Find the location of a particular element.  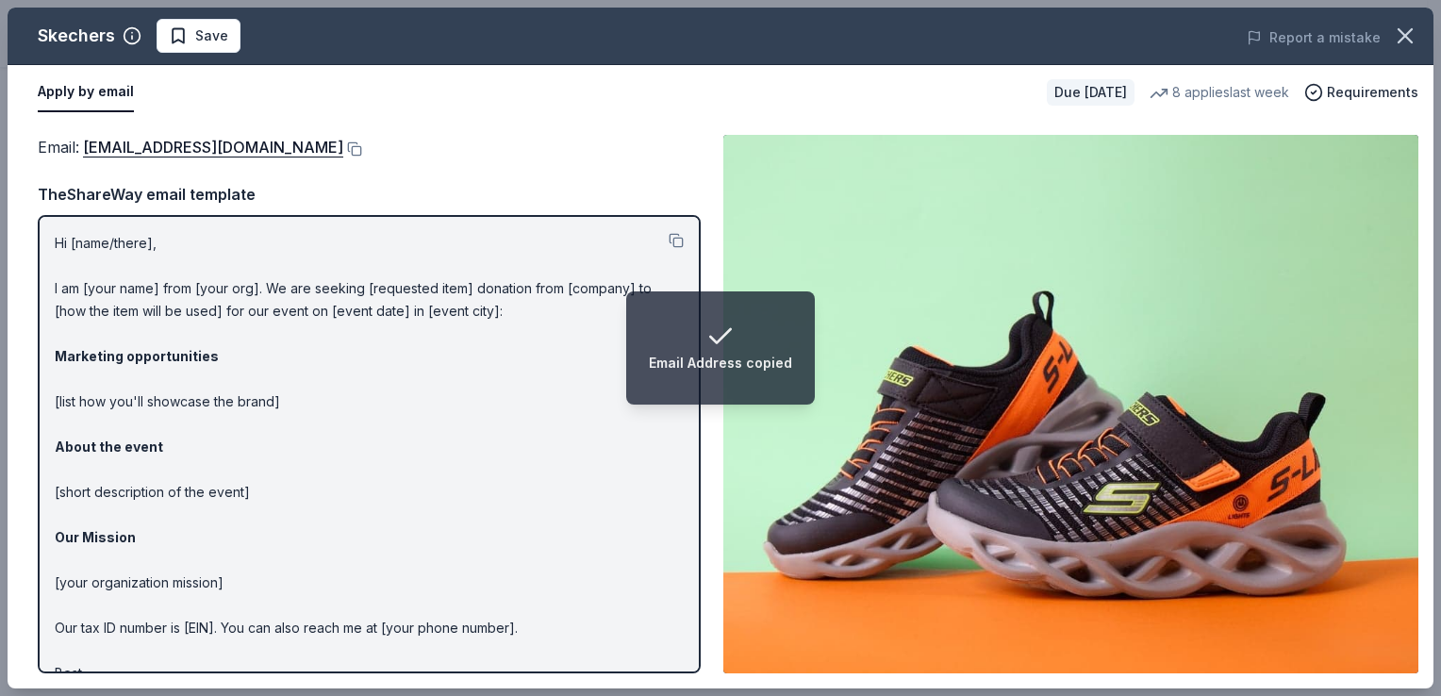

button: Report a mistake is located at coordinates (1313, 38).